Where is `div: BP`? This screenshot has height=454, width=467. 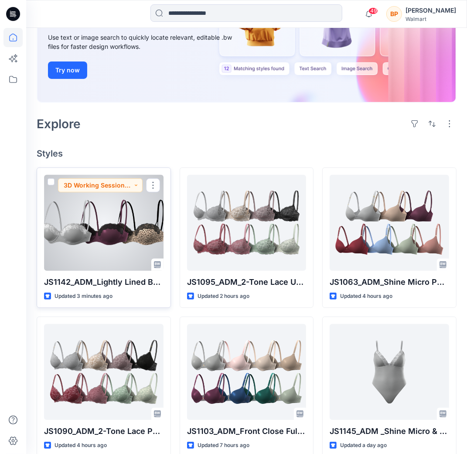 div: BP is located at coordinates (394, 14).